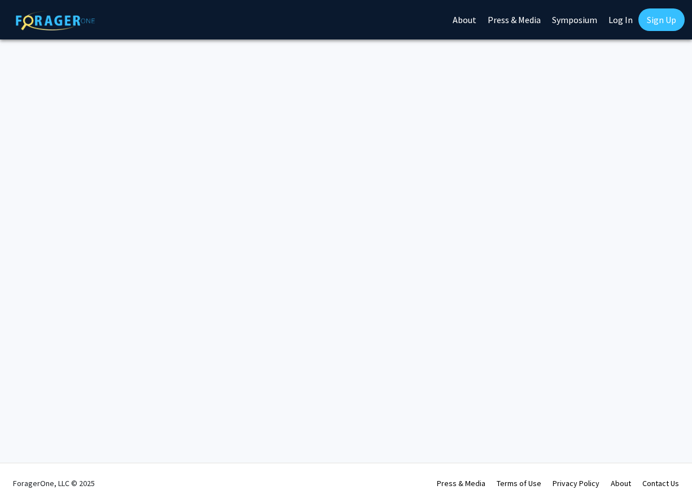 The width and height of the screenshot is (692, 503). I want to click on a: Contact Us, so click(660, 483).